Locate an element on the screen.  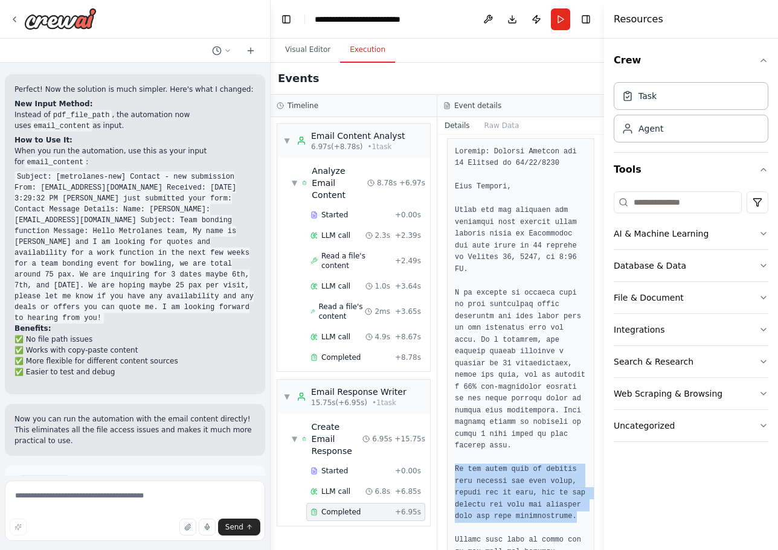
span: + 15.75s is located at coordinates (410, 439).